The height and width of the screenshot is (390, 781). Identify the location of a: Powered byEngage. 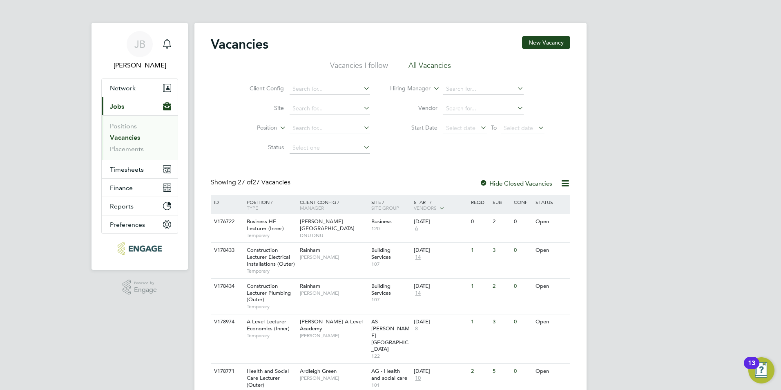
(140, 287).